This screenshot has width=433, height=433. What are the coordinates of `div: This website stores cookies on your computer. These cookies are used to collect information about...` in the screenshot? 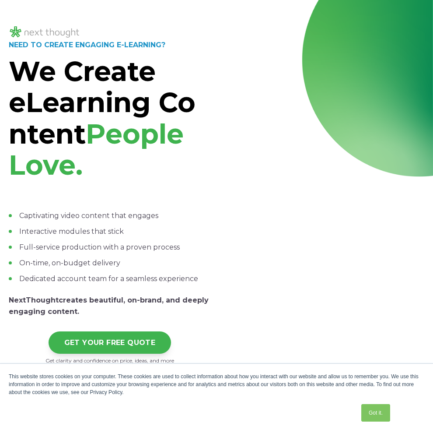 It's located at (217, 384).